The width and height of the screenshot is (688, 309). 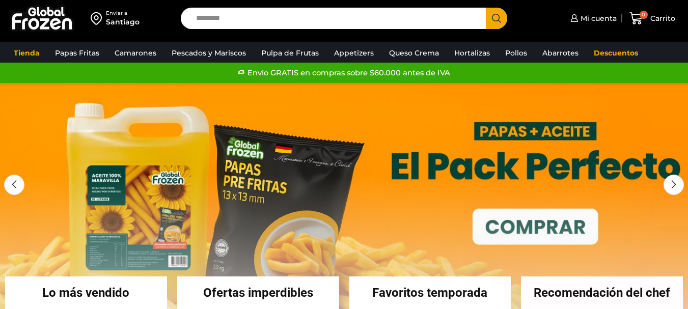 What do you see at coordinates (209, 53) in the screenshot?
I see `a: Pescados y Mariscos` at bounding box center [209, 53].